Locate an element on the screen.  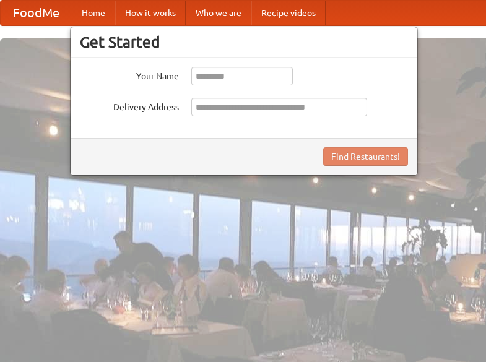
a: Home is located at coordinates (93, 13).